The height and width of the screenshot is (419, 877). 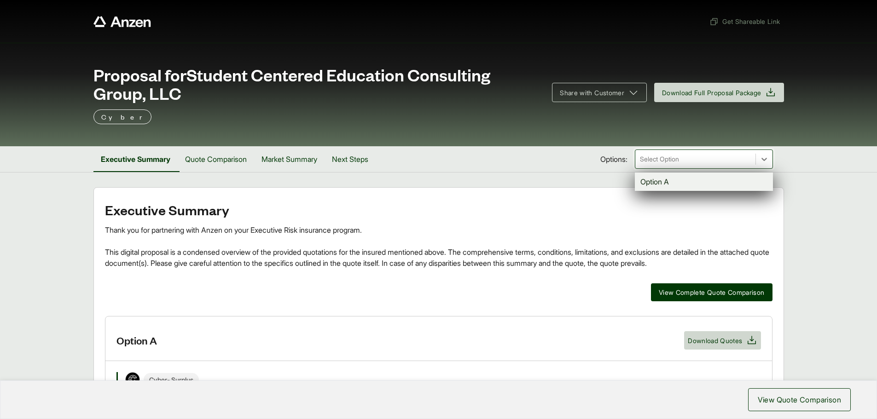 What do you see at coordinates (799, 400) in the screenshot?
I see `button: View Quote Comparison` at bounding box center [799, 400].